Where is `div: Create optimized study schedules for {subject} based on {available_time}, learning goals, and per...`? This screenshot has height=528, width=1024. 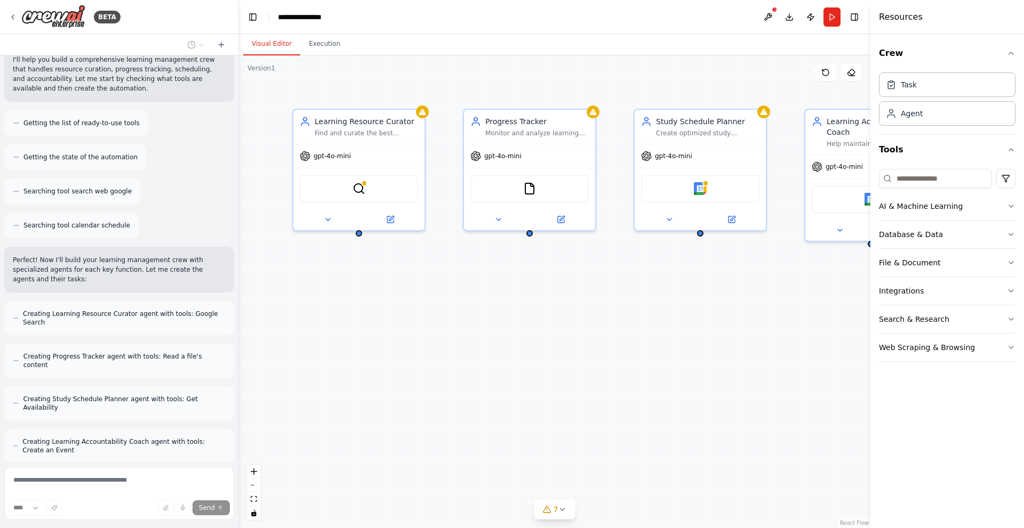 div: Create optimized study schedules for {subject} based on {available_time}, learning goals, and per... is located at coordinates (707, 133).